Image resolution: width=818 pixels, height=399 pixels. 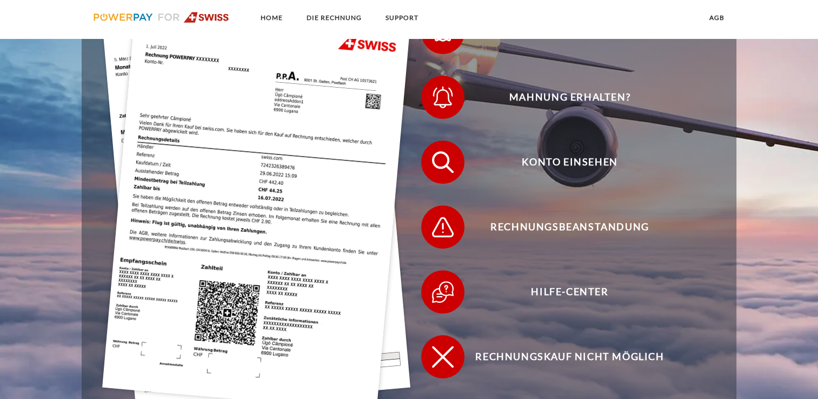 I want to click on span: Rechnungskauf nicht möglich, so click(x=570, y=357).